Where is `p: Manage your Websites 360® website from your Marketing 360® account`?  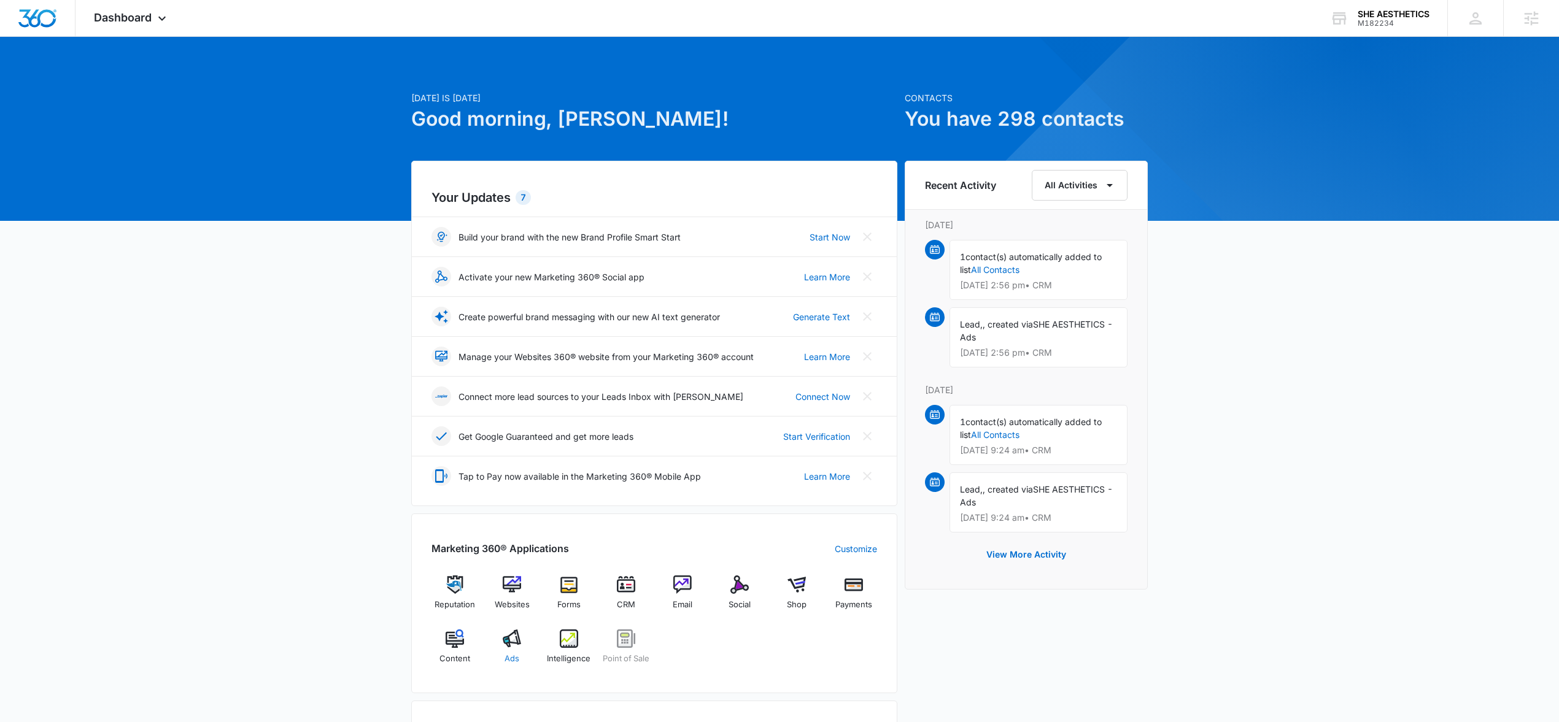
p: Manage your Websites 360® website from your Marketing 360® account is located at coordinates (606, 357).